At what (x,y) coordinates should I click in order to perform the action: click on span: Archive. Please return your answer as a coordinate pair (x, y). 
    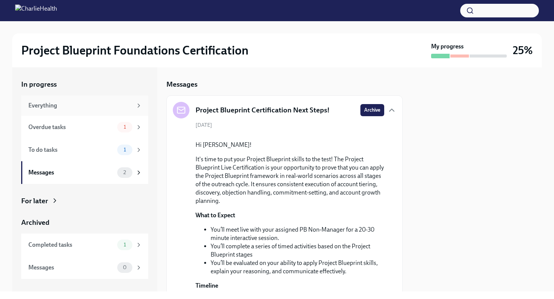
    Looking at the image, I should click on (372, 110).